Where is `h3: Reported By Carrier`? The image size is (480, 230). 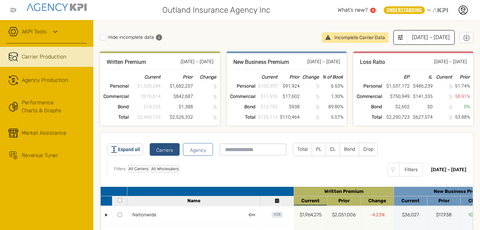 h3: Reported By Carrier is located at coordinates (373, 62).